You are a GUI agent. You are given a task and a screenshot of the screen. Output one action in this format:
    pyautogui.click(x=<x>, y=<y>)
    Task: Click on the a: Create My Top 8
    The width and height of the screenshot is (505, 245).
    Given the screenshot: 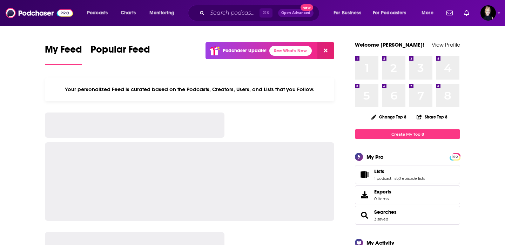 What is the action you would take?
    pyautogui.click(x=407, y=134)
    